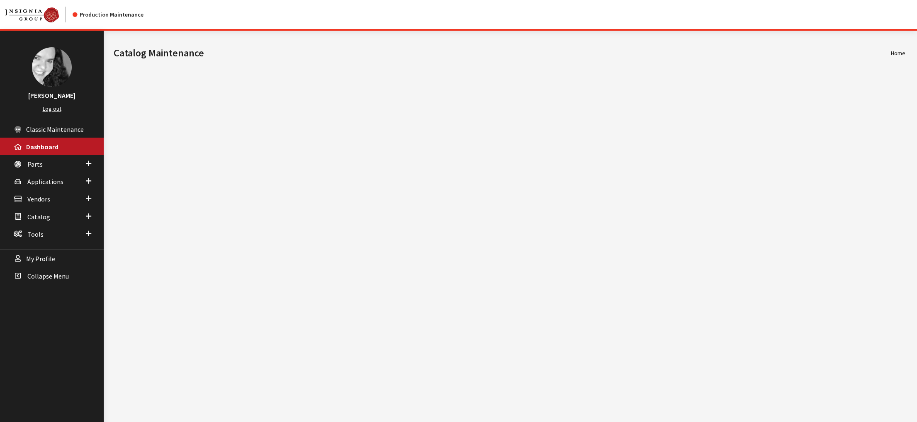 This screenshot has width=917, height=422. I want to click on span: Parts, so click(35, 164).